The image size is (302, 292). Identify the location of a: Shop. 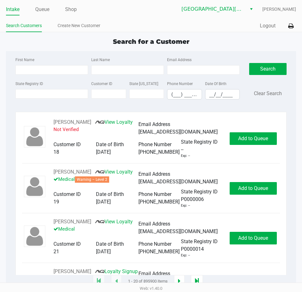
(71, 9).